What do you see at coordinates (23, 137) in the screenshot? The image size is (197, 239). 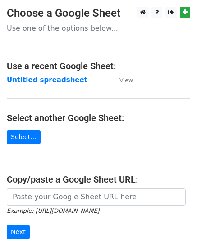 I see `a: Select...` at bounding box center [23, 137].